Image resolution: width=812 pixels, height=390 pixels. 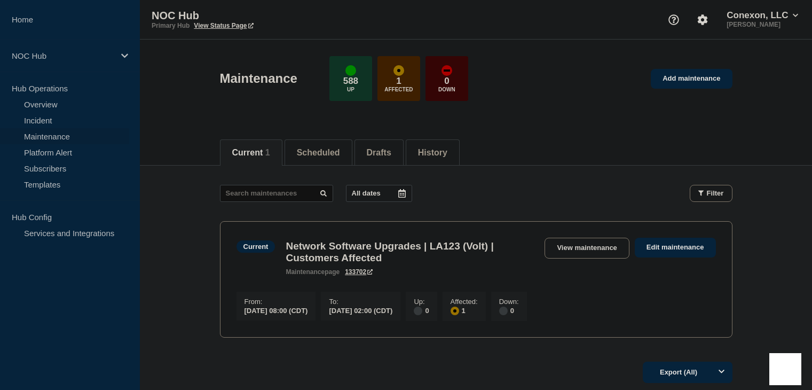 What do you see at coordinates (351, 70) in the screenshot?
I see `div: up` at bounding box center [351, 70].